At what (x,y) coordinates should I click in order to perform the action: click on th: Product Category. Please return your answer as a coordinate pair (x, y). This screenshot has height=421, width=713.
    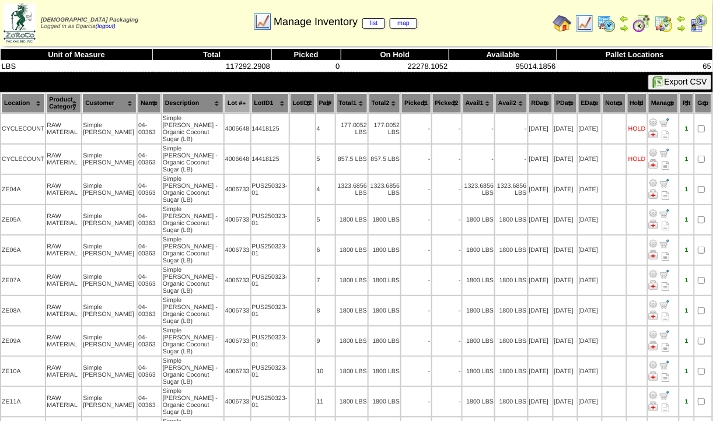
    Looking at the image, I should click on (64, 103).